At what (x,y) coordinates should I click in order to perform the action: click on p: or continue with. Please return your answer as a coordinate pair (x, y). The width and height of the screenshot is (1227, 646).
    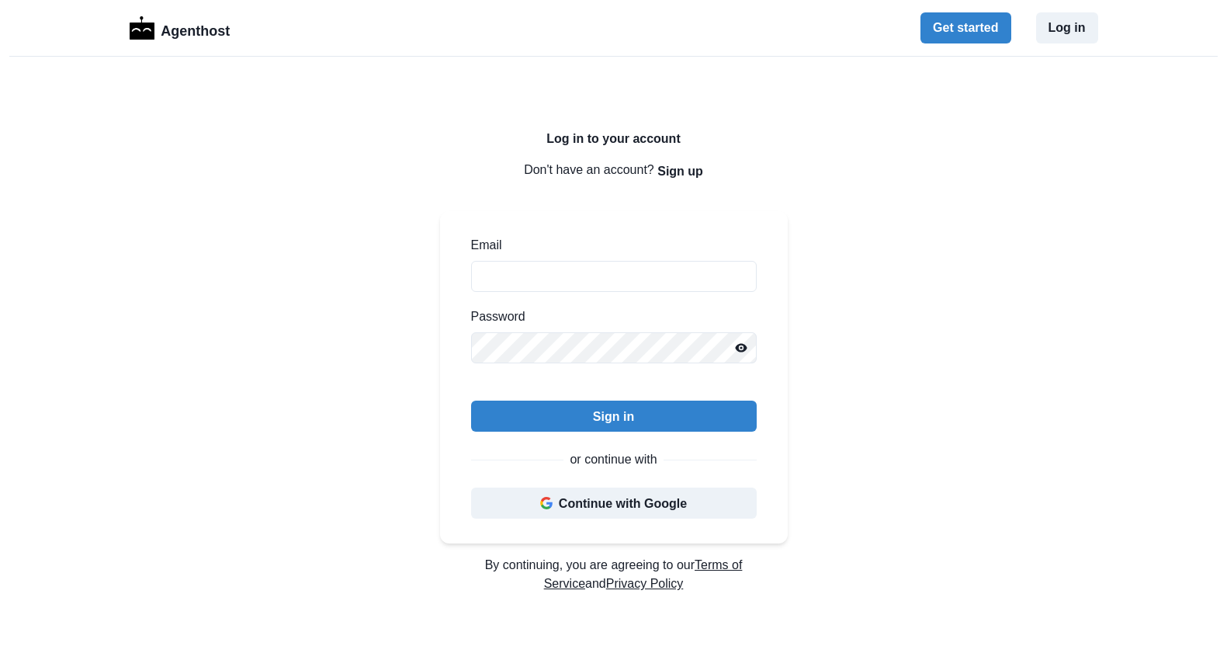
    Looking at the image, I should click on (613, 459).